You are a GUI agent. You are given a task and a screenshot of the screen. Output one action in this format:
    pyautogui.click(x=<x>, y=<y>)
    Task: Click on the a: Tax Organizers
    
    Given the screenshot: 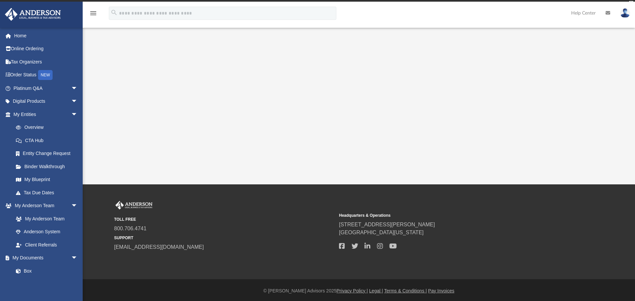 What is the action you would take?
    pyautogui.click(x=46, y=62)
    